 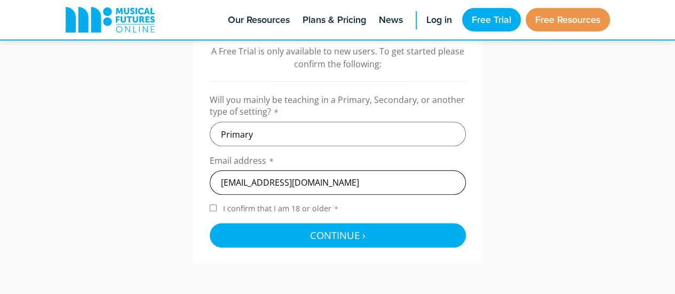 What do you see at coordinates (338, 162) in the screenshot?
I see `label: Email address` at bounding box center [338, 162].